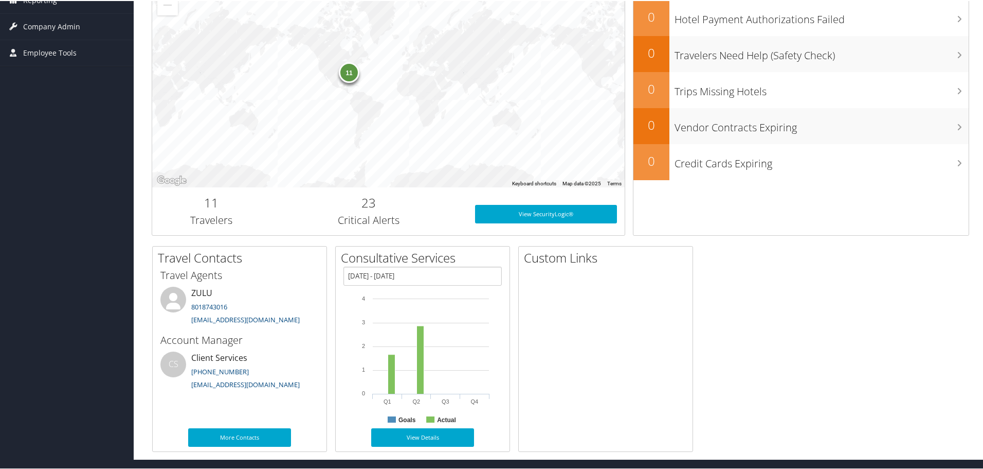  What do you see at coordinates (445, 400) in the screenshot?
I see `text: Q3` at bounding box center [445, 400].